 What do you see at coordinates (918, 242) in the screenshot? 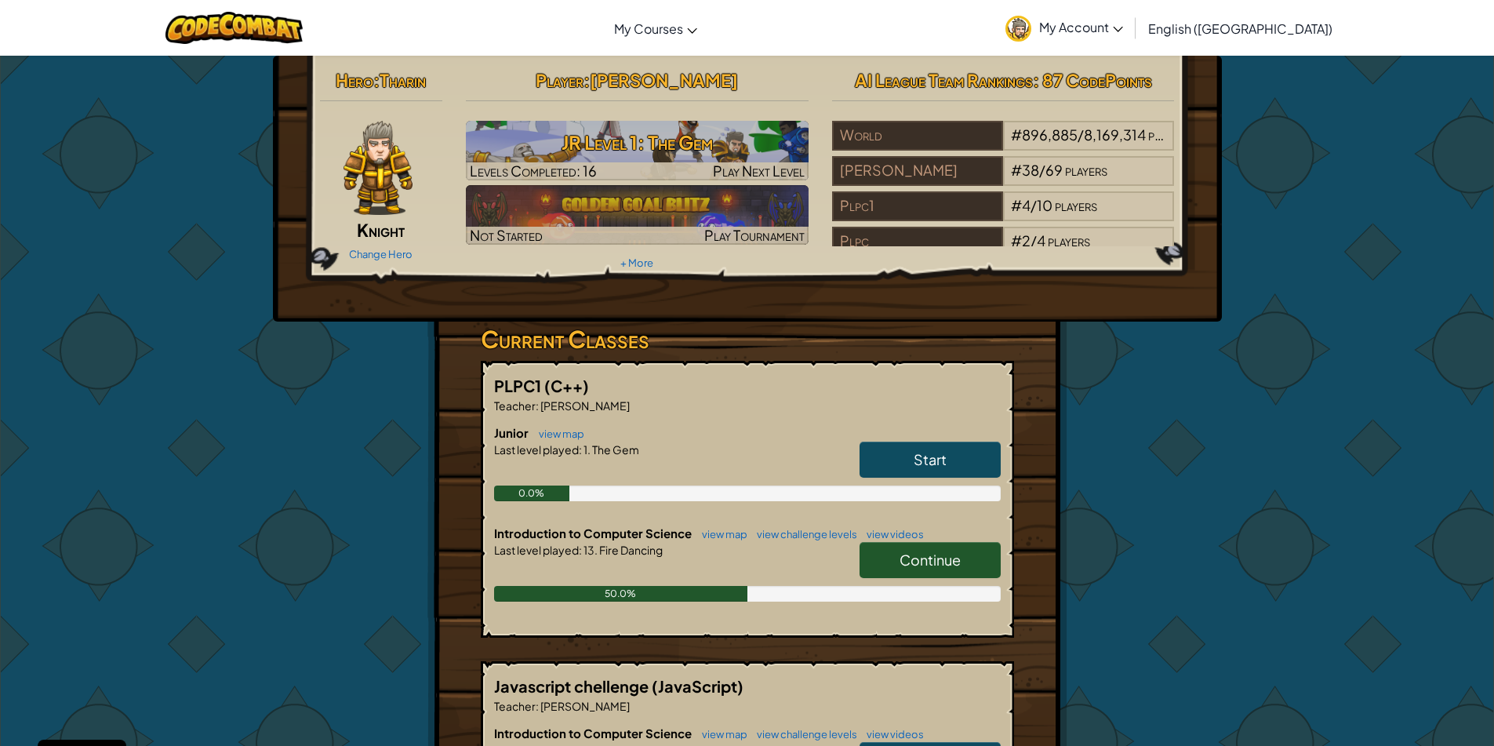
I see `div: Plpc` at bounding box center [918, 242].